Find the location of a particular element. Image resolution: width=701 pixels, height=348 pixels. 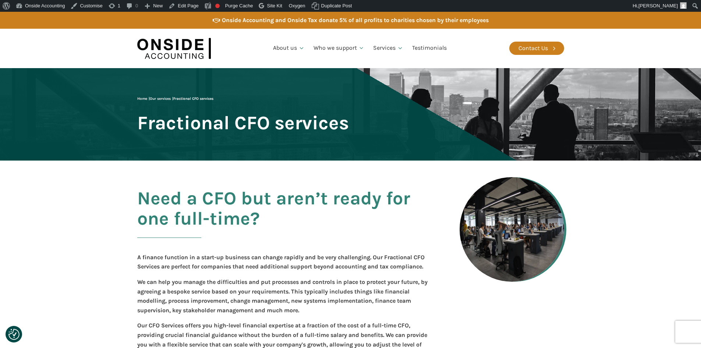

div: Focus keyphrase not set is located at coordinates (217, 6).